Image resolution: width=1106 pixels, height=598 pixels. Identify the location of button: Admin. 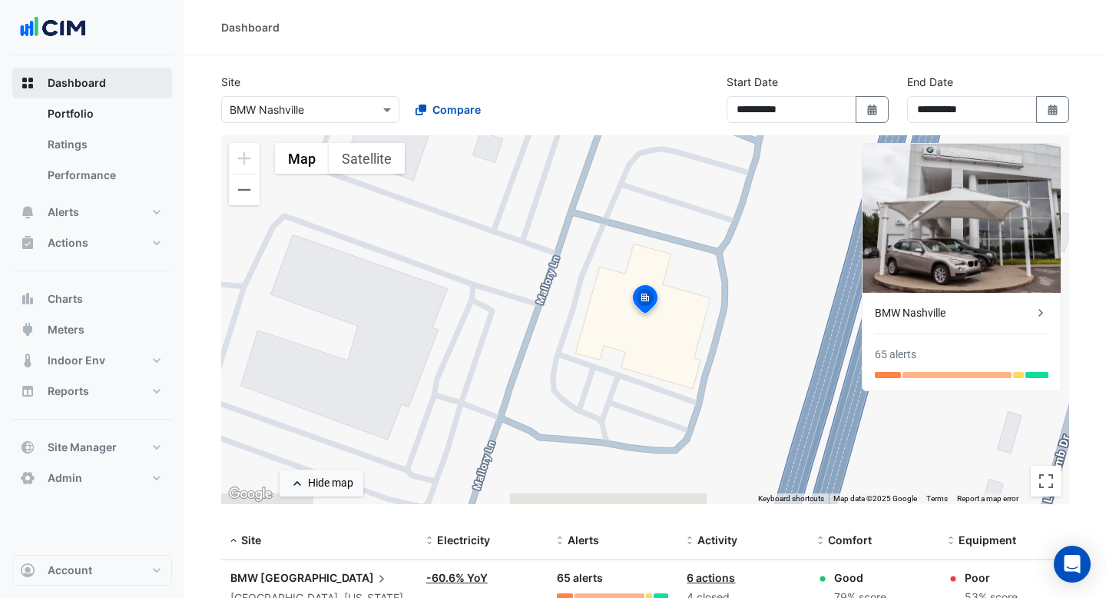
(92, 478).